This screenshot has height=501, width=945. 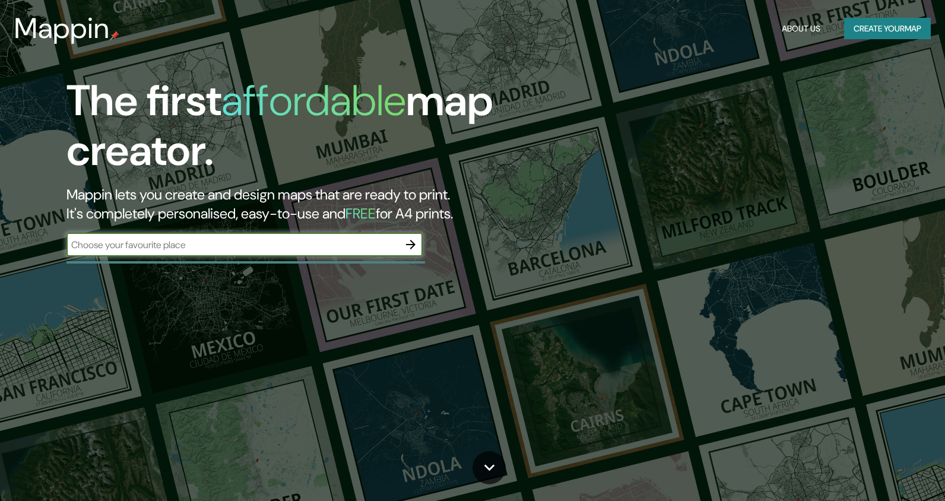 I want to click on img: mappin-pin, so click(x=115, y=36).